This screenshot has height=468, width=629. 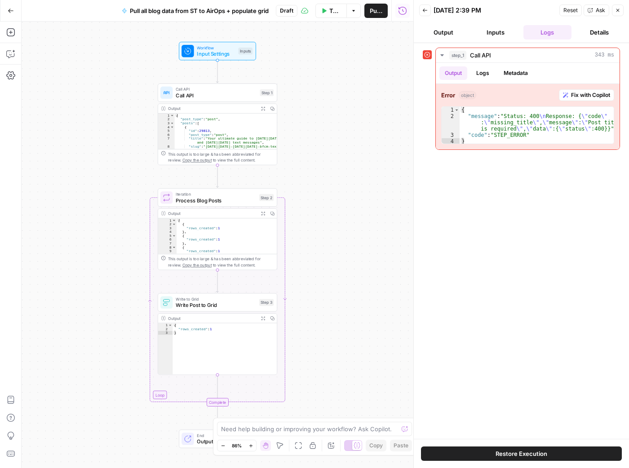 What do you see at coordinates (217, 229) in the screenshot?
I see `div: LoopIterationProcess Blog PostsStep 2Output[ { "rows_created":1 }, { "rows_created":1 }, { "rows_...` at bounding box center [217, 229].